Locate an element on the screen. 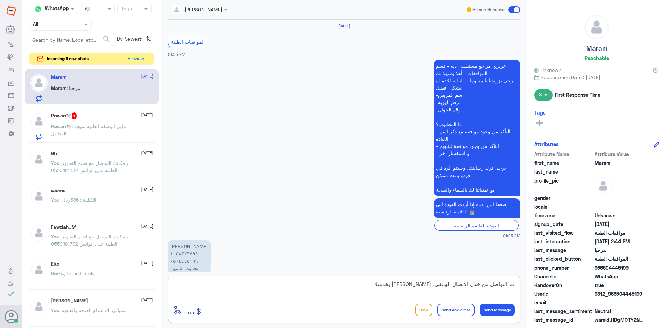 This screenshot has height=328, width=666. span: By Newest is located at coordinates (129, 40).